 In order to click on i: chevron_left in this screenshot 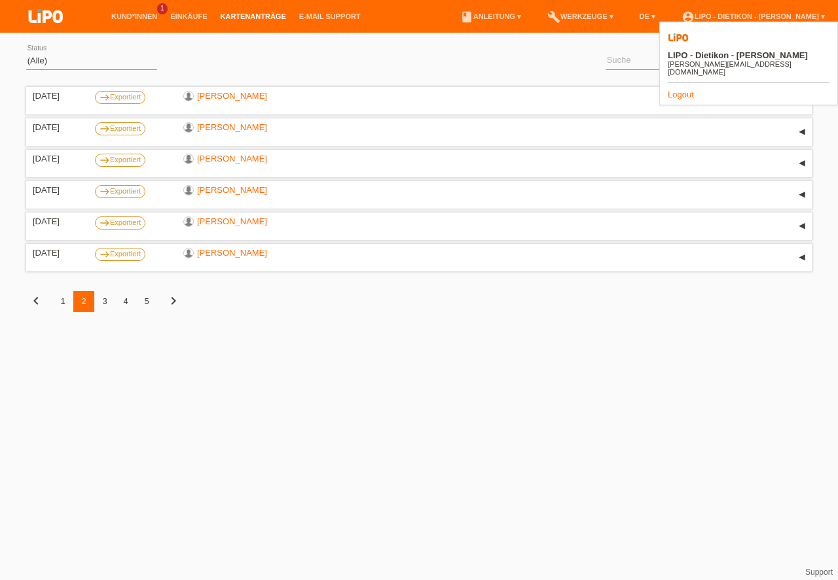, I will do `click(36, 301)`.